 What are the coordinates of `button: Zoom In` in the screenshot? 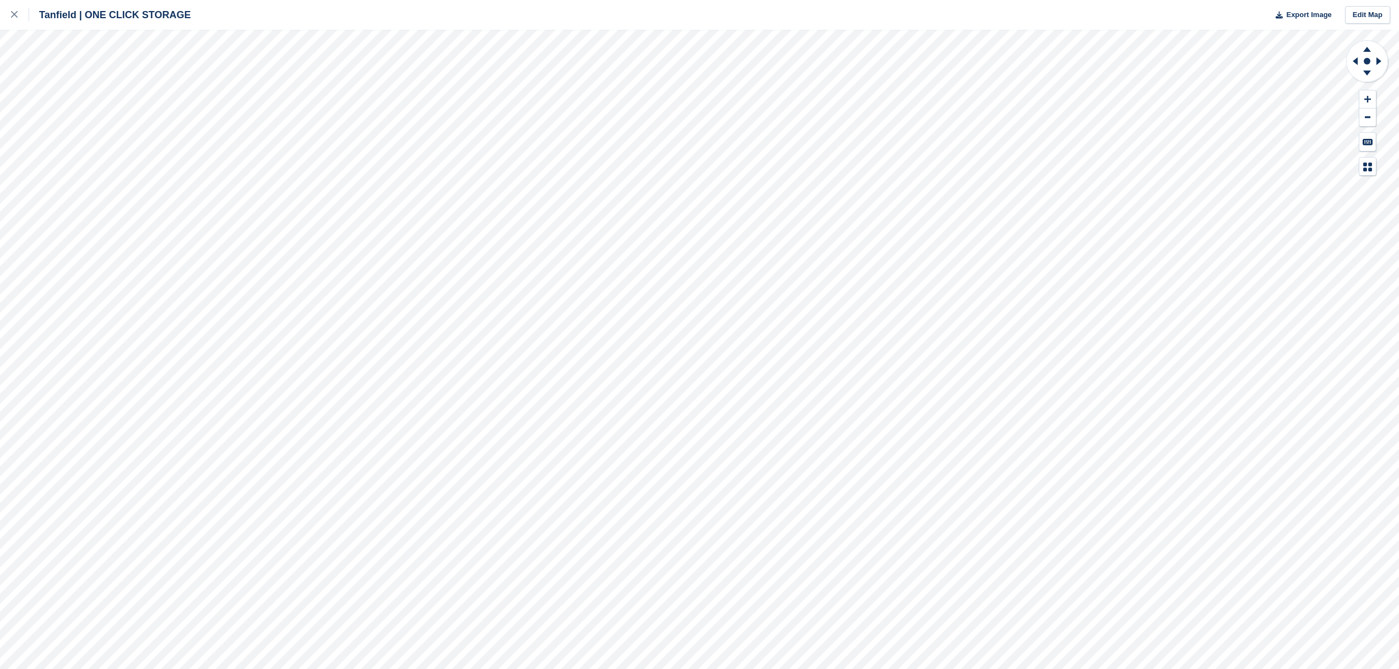 It's located at (1368, 99).